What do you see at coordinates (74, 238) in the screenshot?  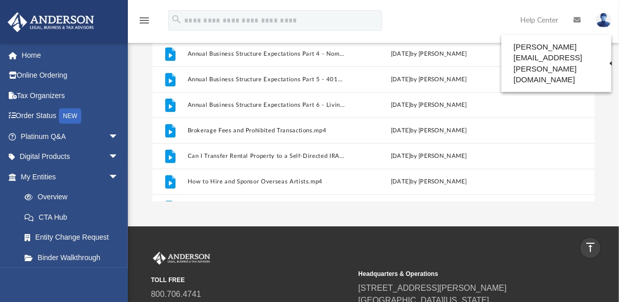 I see `a: Entity Change Request` at bounding box center [74, 238].